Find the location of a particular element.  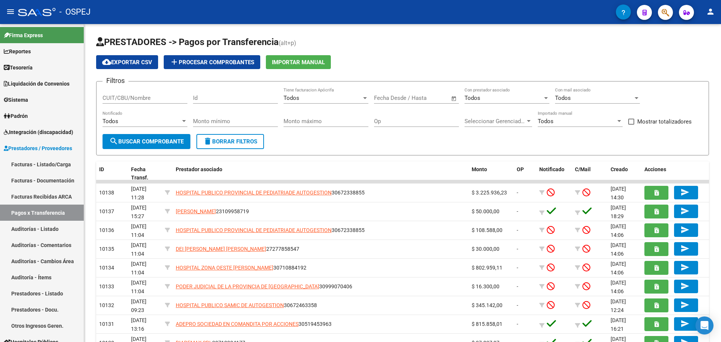

datatable-header-cell: OP is located at coordinates (525, 174).